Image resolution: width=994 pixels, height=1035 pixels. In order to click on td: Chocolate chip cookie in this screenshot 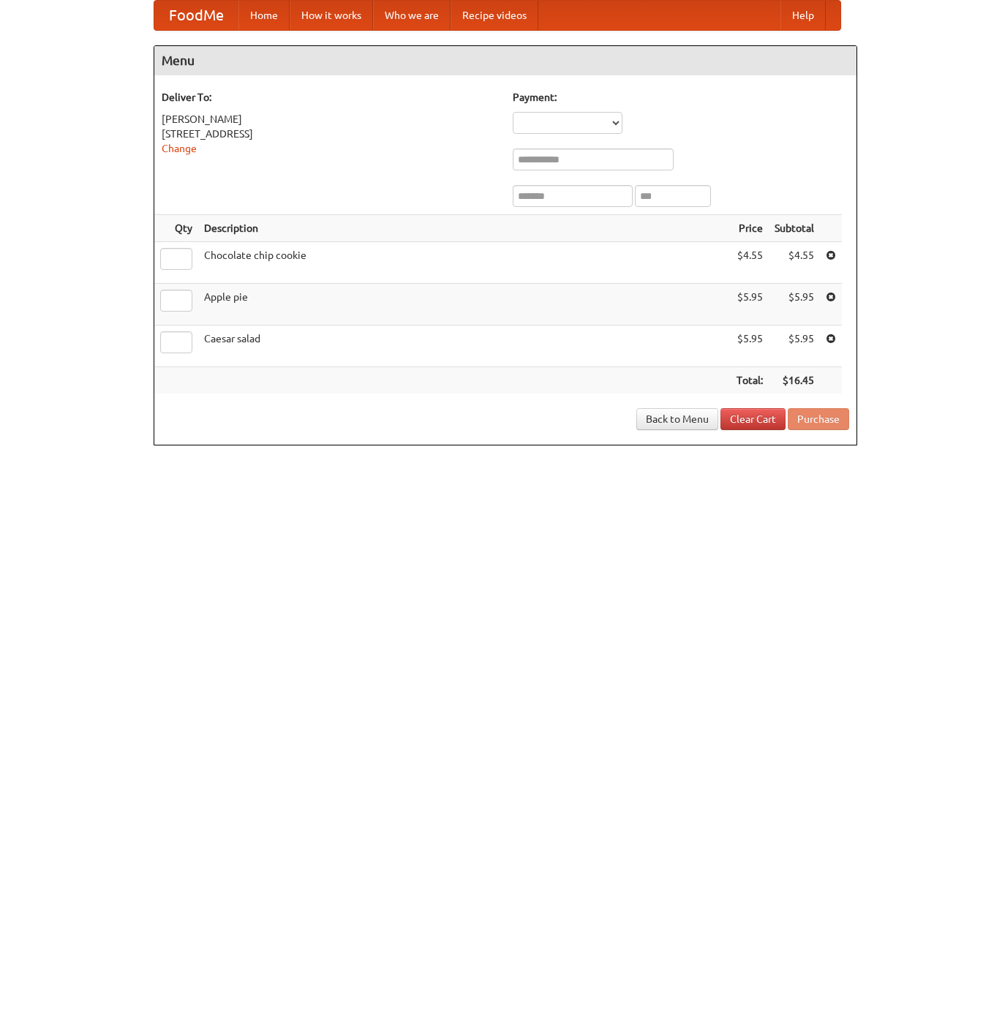, I will do `click(465, 263)`.